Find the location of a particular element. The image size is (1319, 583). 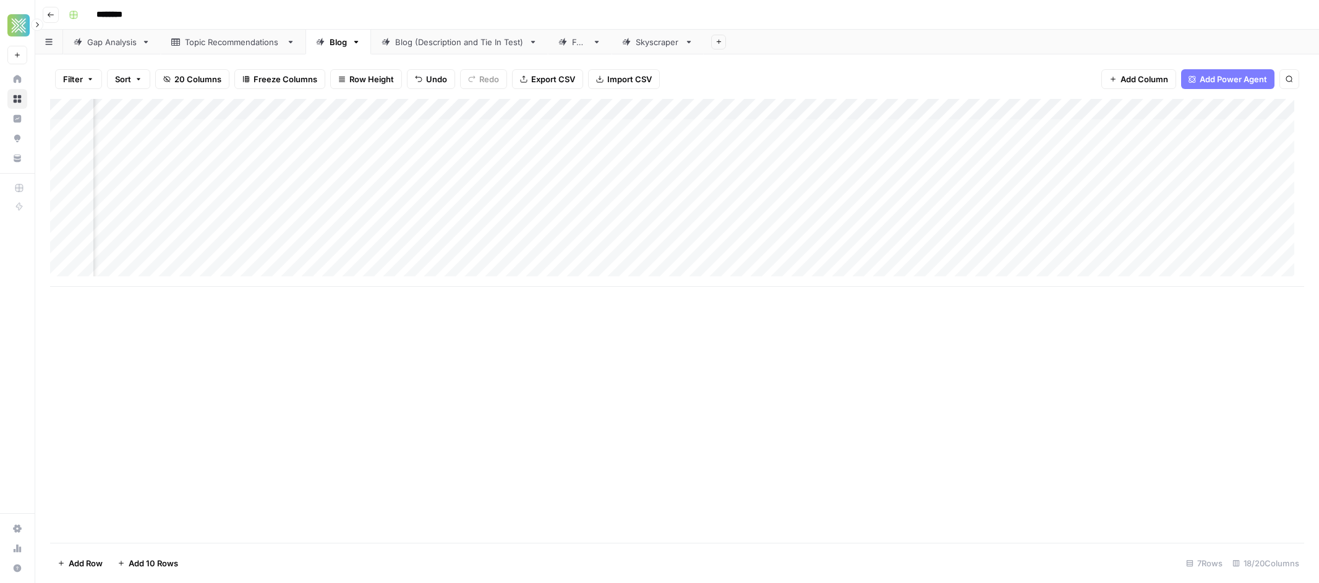

button: Import CSV is located at coordinates (624, 79).